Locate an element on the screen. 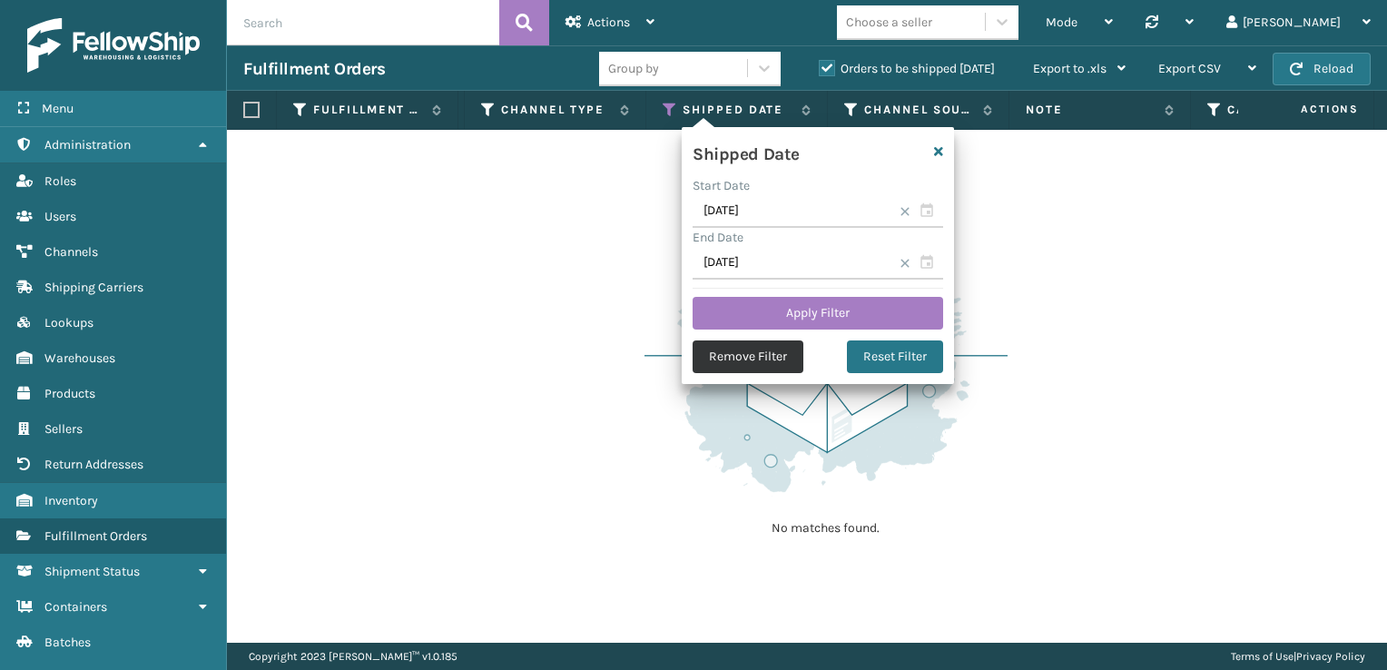 The image size is (1387, 670). span: Sellers is located at coordinates (64, 428).